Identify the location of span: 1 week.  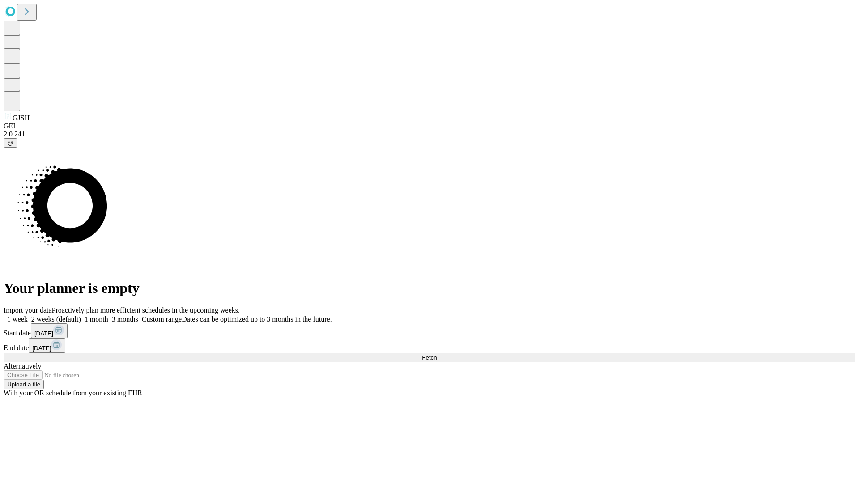
(17, 319).